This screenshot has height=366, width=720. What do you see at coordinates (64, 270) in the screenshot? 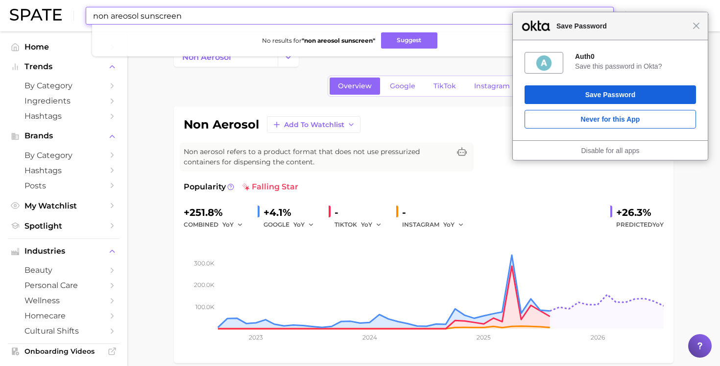
I see `span: beauty` at bounding box center [64, 270].